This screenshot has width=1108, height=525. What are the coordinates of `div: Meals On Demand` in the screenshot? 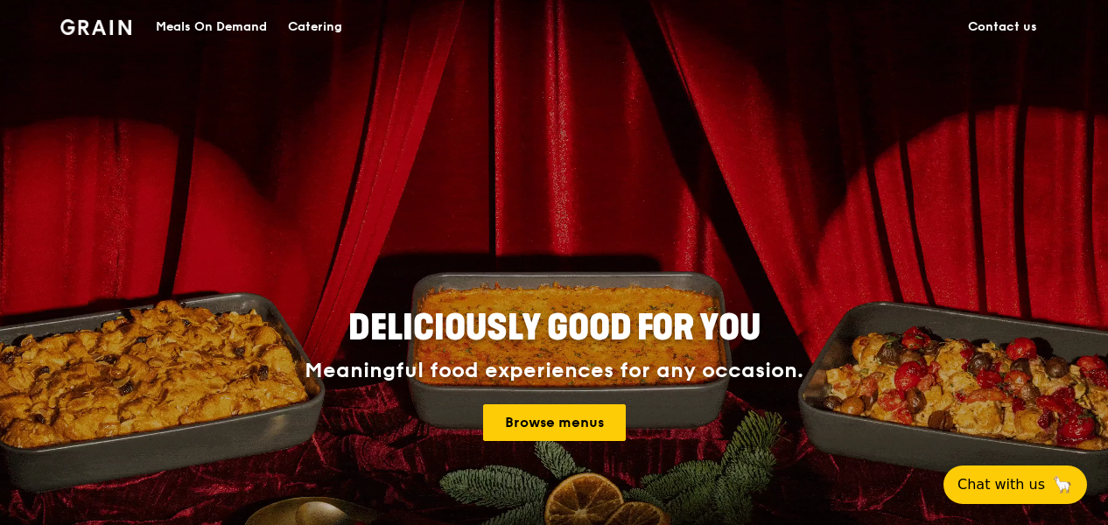 It's located at (211, 27).